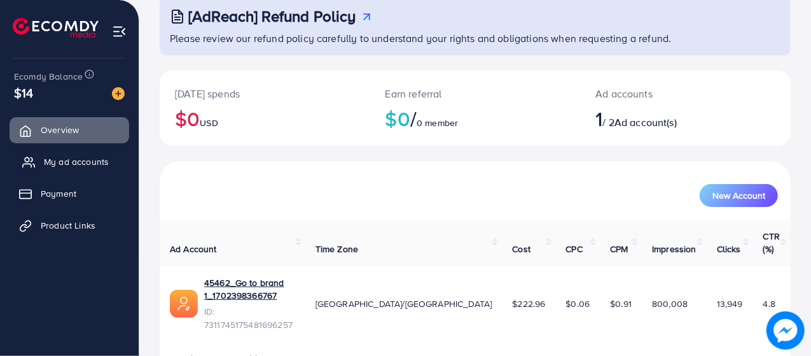 The image size is (811, 356). Describe the element at coordinates (477, 38) in the screenshot. I see `p: Please review our refund policy carefully to understand your rights and obligations when requesti...` at that location.